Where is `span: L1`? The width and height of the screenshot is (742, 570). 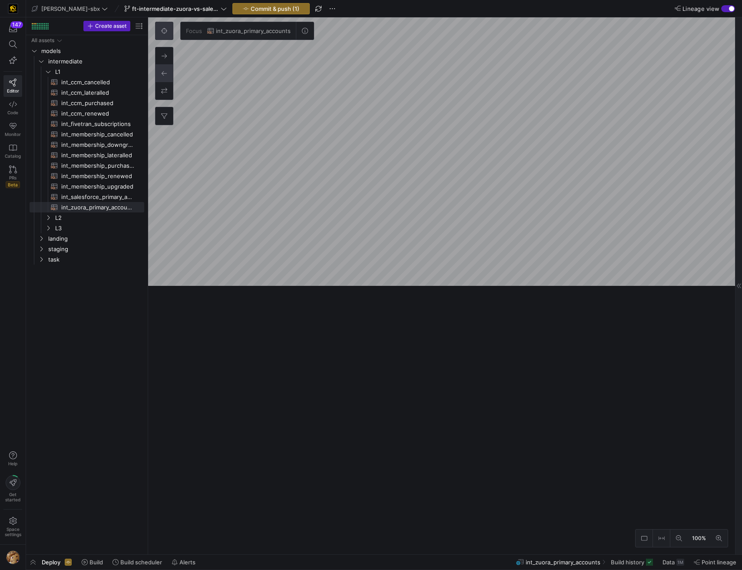
span: L1 is located at coordinates (99, 72).